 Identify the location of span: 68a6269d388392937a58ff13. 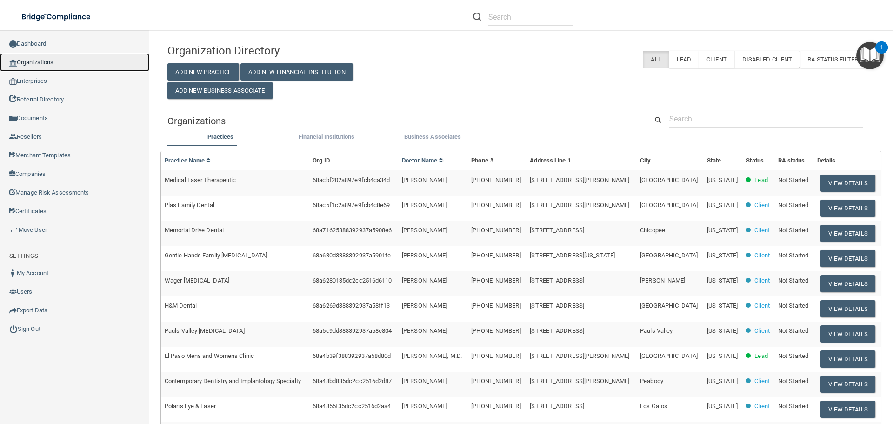
(351, 305).